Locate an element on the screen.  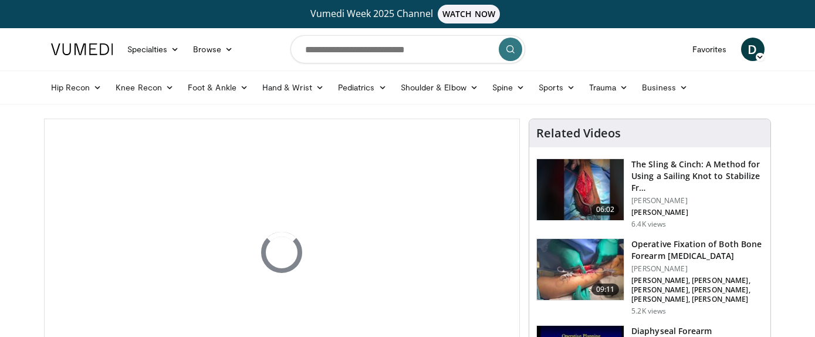
a: Shoulder & Elbow is located at coordinates (439, 87).